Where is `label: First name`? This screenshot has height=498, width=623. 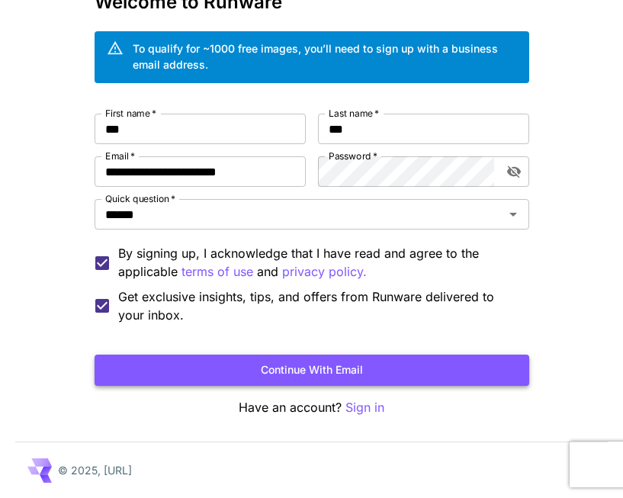 label: First name is located at coordinates (130, 113).